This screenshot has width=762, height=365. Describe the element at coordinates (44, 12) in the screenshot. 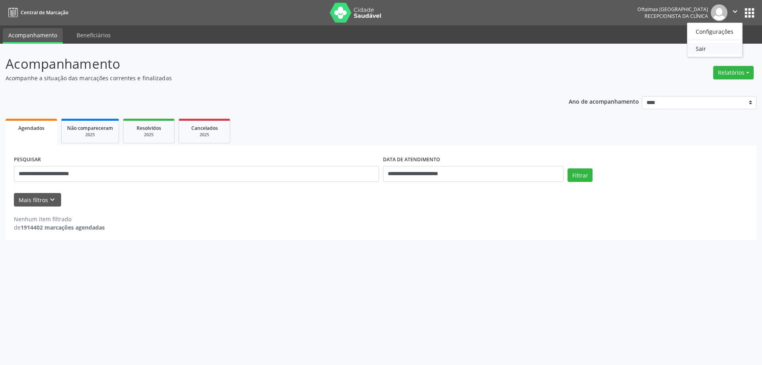

I see `span: Central de Marcação` at that location.